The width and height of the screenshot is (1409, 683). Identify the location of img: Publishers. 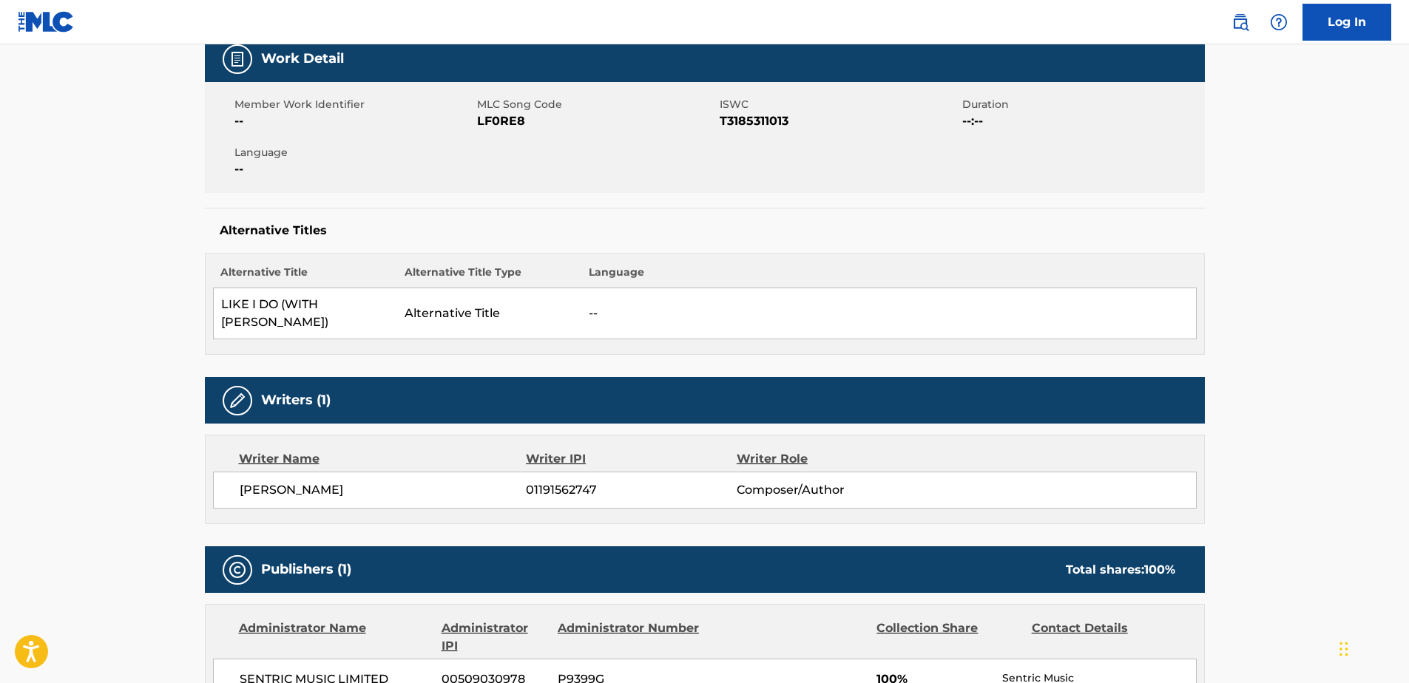
(237, 570).